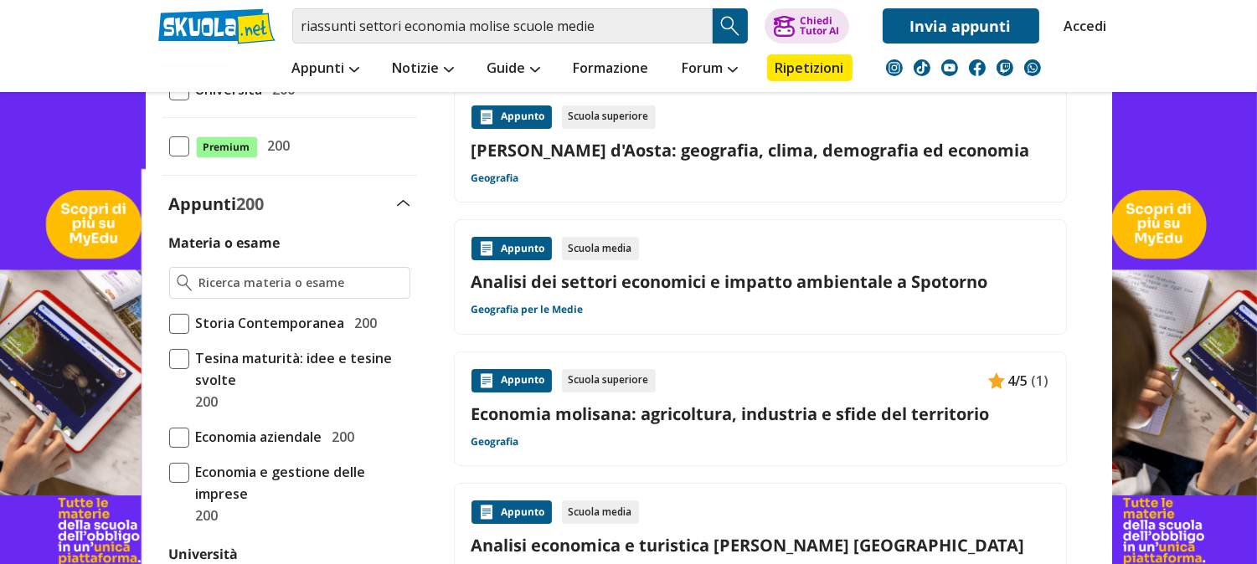 This screenshot has height=564, width=1257. I want to click on label: Appunti, so click(217, 204).